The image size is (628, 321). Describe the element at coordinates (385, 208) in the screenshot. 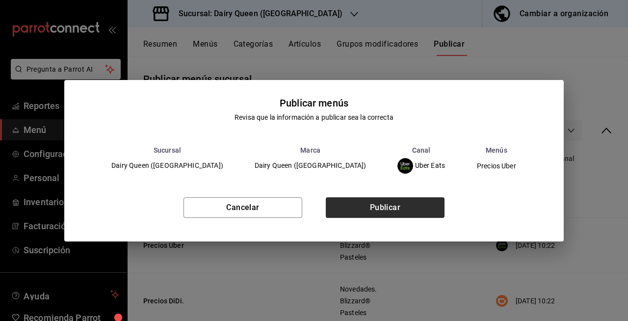

I see `button: Publicar` at that location.